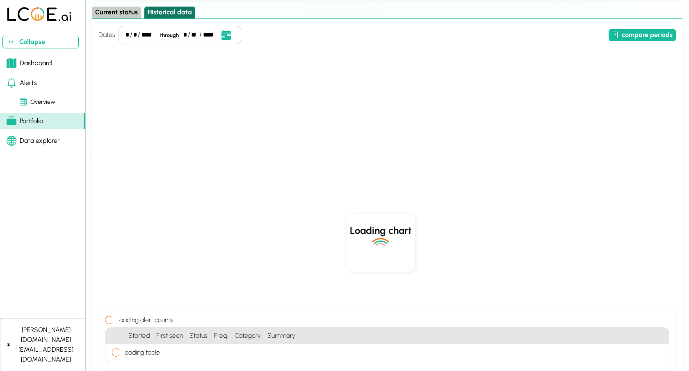  I want to click on h4: Summary, so click(466, 336).